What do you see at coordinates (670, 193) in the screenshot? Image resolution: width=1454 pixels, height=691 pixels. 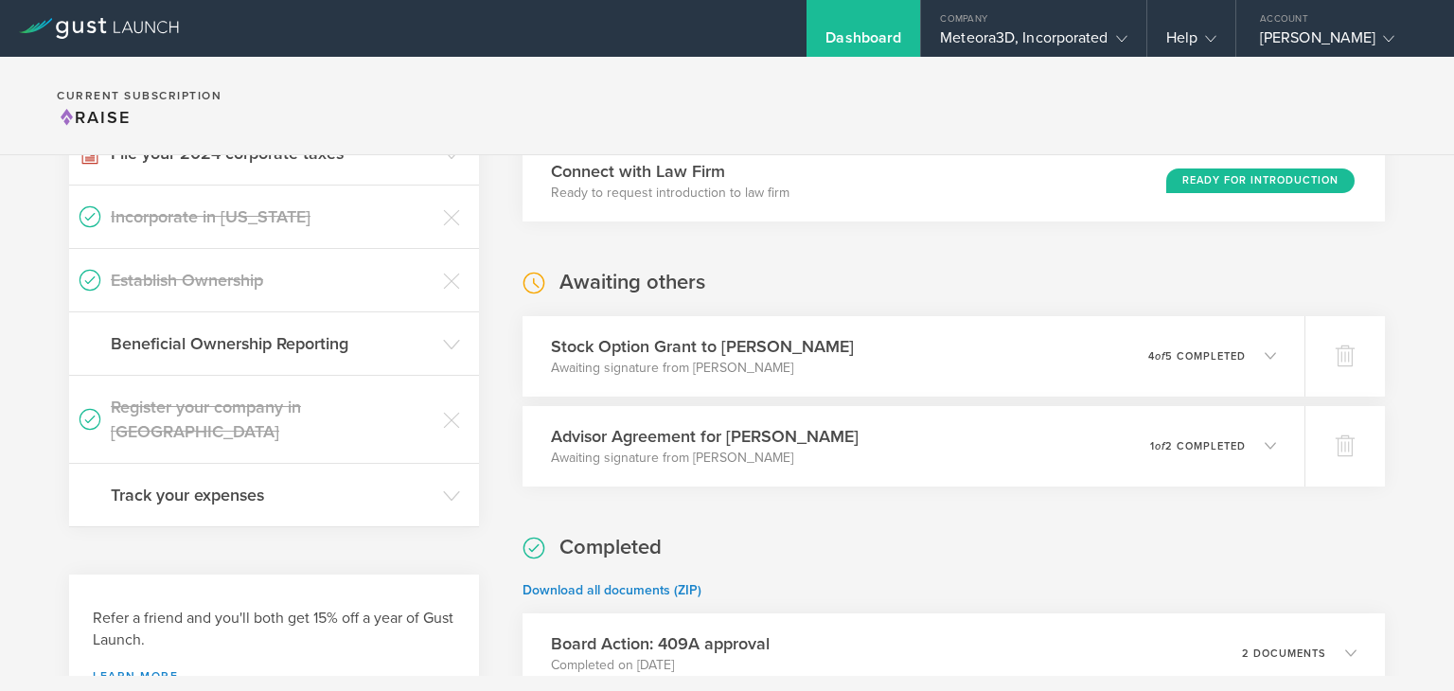 I see `p: Ready to request introduction to law firm` at bounding box center [670, 193].